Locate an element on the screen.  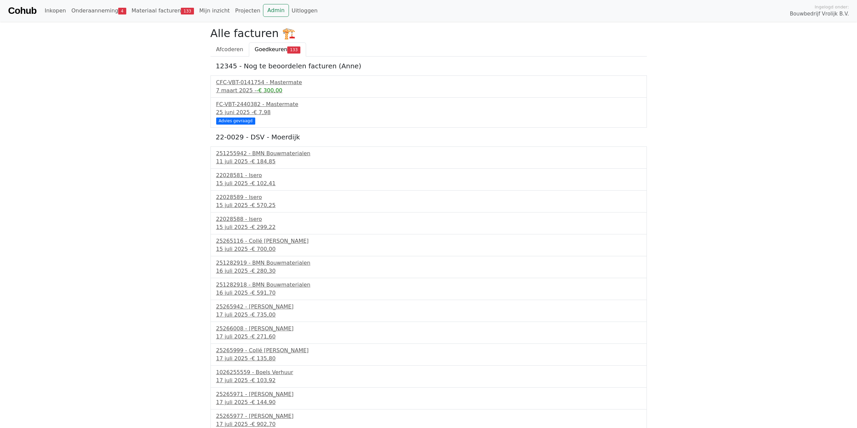
a: Onderaanneming4 is located at coordinates (99, 11).